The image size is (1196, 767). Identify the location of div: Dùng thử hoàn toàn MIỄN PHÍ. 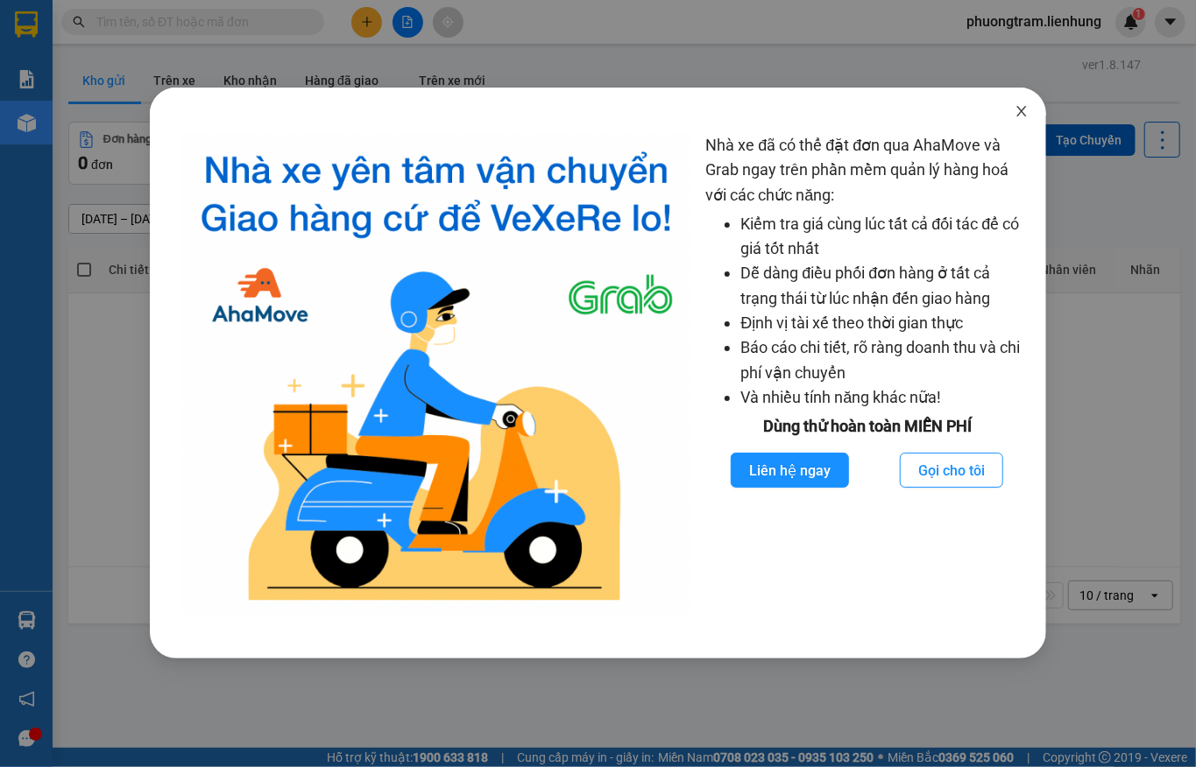
(866, 427).